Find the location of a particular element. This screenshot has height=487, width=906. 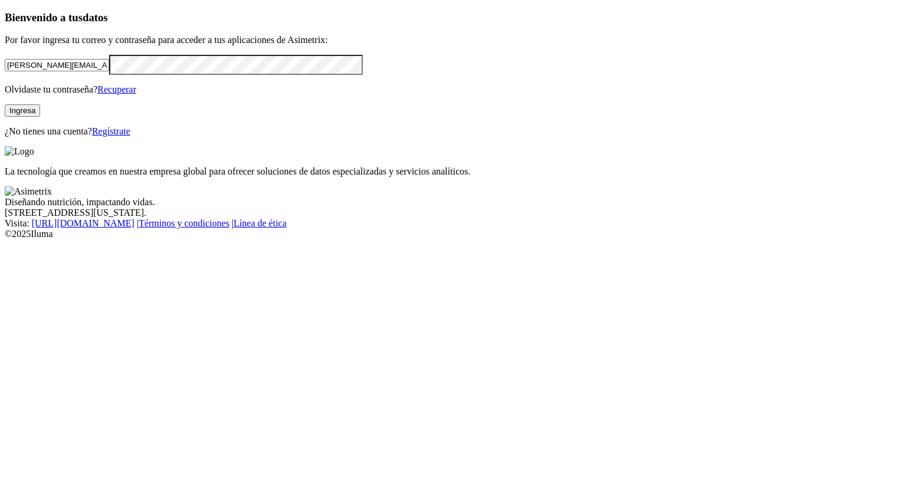

button: Ingresa is located at coordinates (22, 110).